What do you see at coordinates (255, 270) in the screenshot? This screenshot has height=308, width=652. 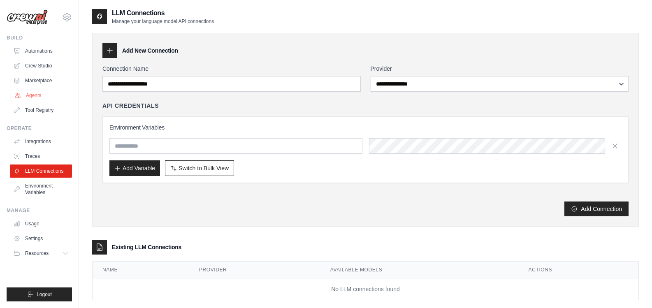 I see `th: Provider` at bounding box center [255, 270].